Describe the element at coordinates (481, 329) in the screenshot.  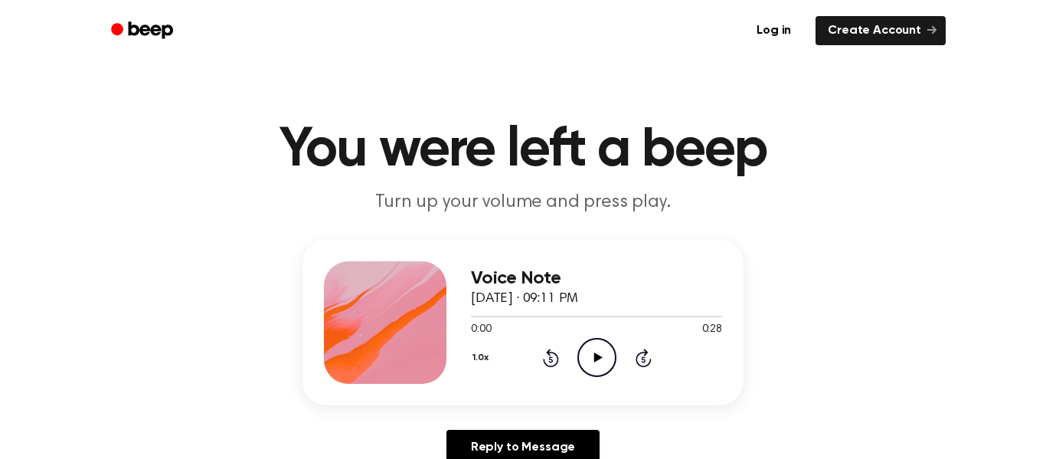
I see `span: 0:00` at that location.